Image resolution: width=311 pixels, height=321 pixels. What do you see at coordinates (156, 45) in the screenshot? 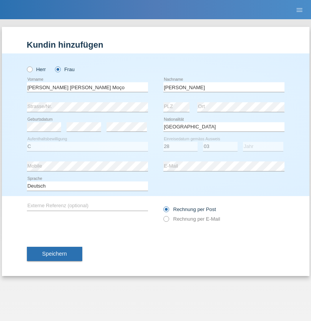
I see `h1: Kundin hinzufügen` at bounding box center [156, 45].